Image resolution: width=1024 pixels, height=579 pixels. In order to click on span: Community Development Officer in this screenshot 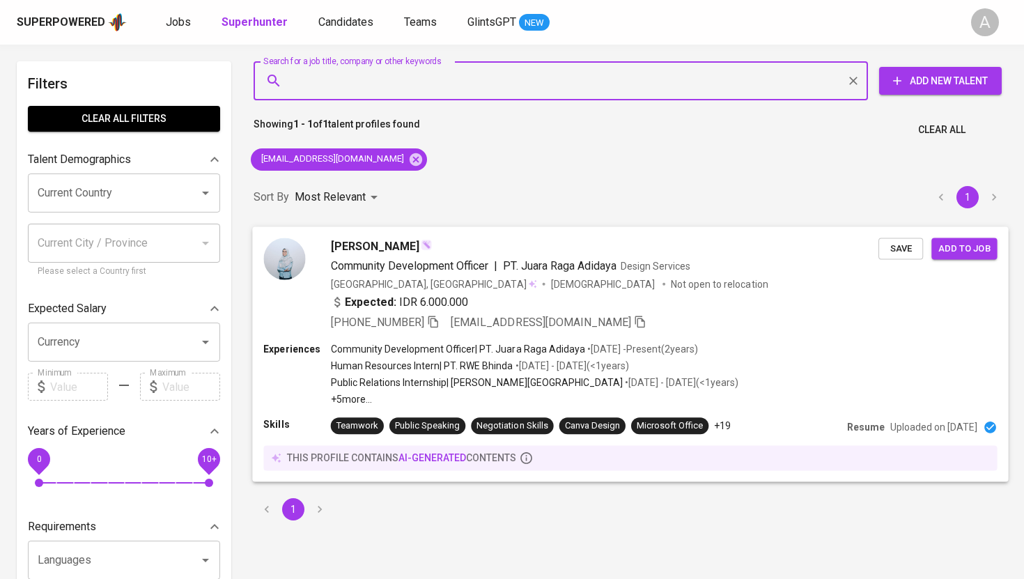, I will do `click(410, 265)`.